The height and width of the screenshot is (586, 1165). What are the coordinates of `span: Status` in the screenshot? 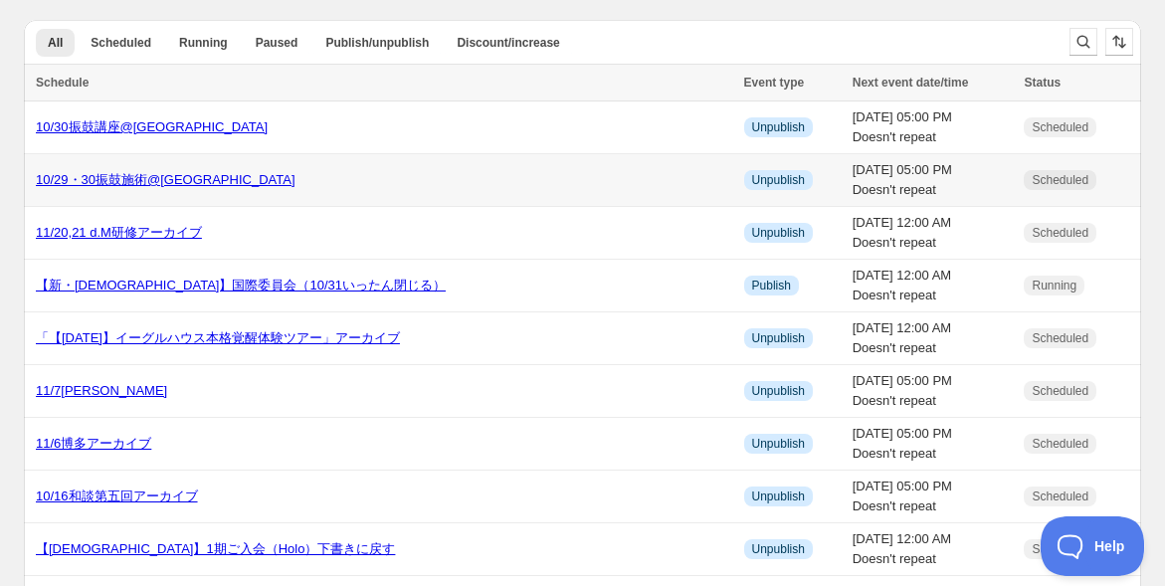 It's located at (1042, 83).